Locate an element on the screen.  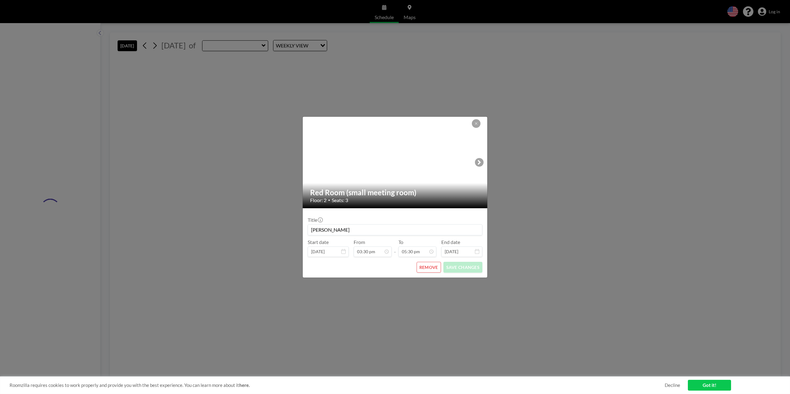
a: Got it! is located at coordinates (709, 386).